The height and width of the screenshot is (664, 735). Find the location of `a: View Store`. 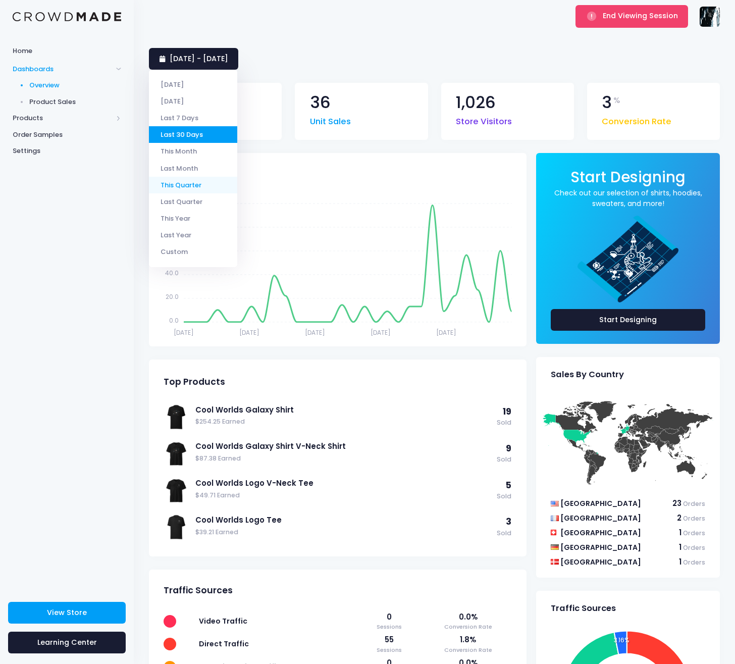

a: View Store is located at coordinates (67, 612).